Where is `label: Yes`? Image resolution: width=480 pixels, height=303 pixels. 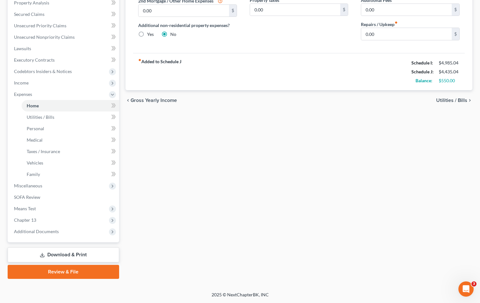 label: Yes is located at coordinates (150, 34).